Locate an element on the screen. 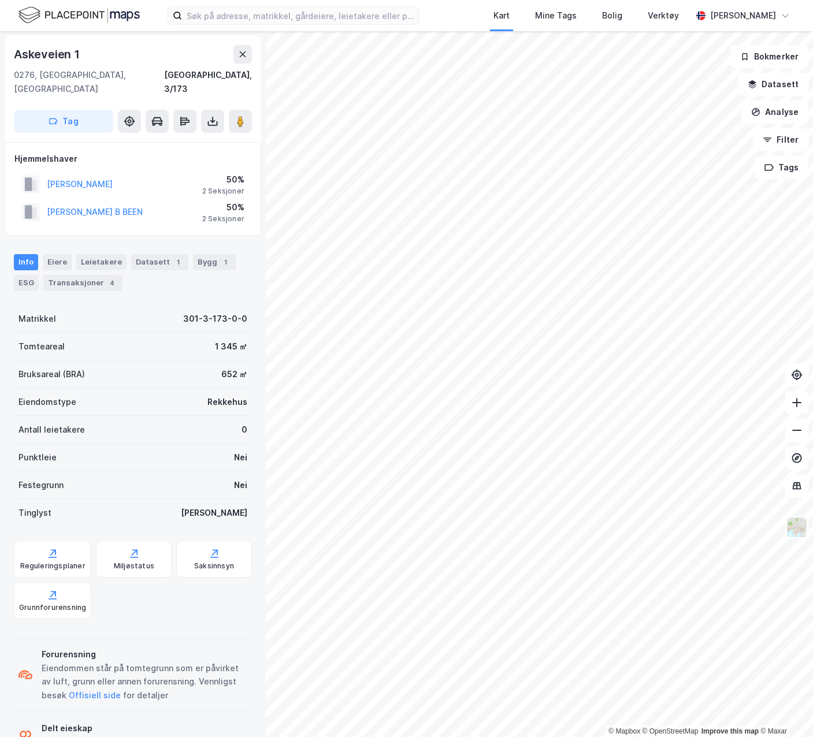 The height and width of the screenshot is (737, 813). div: Bruksareal (BRA) is located at coordinates (51, 374).